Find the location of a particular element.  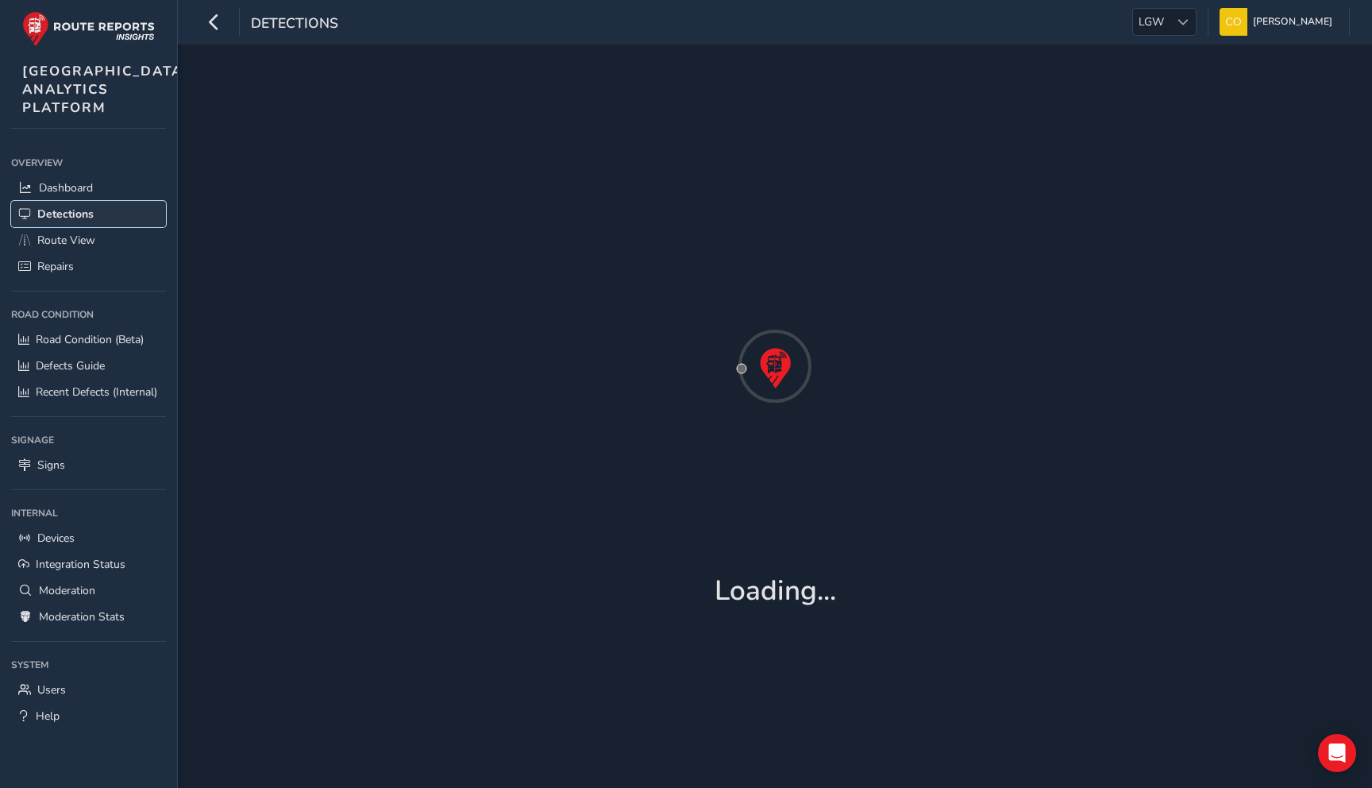

div: Open Intercom Messenger is located at coordinates (1337, 753).